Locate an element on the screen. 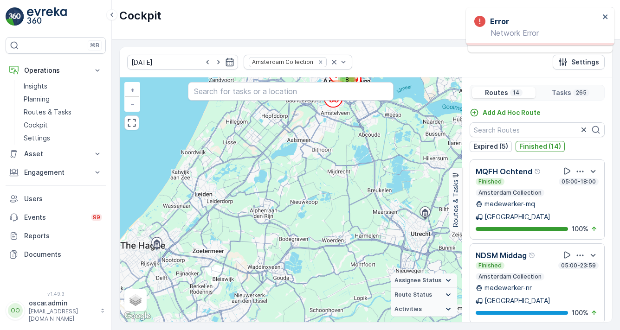 This screenshot has height=330, width=620. summary: Activities is located at coordinates (424, 309).